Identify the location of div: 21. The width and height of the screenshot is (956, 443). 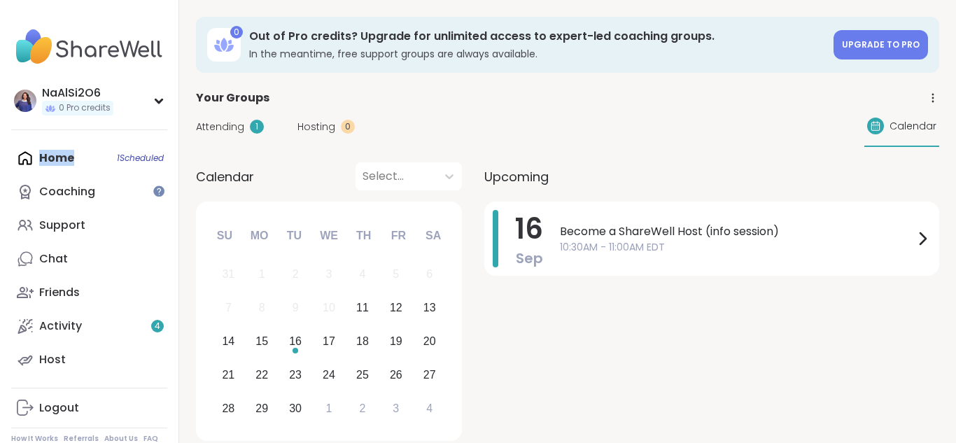
(228, 375).